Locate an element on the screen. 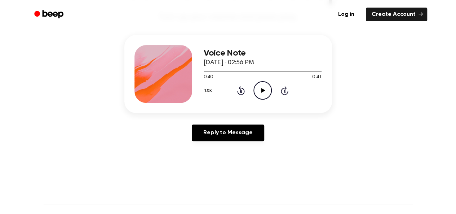  a: Beep is located at coordinates (49, 14).